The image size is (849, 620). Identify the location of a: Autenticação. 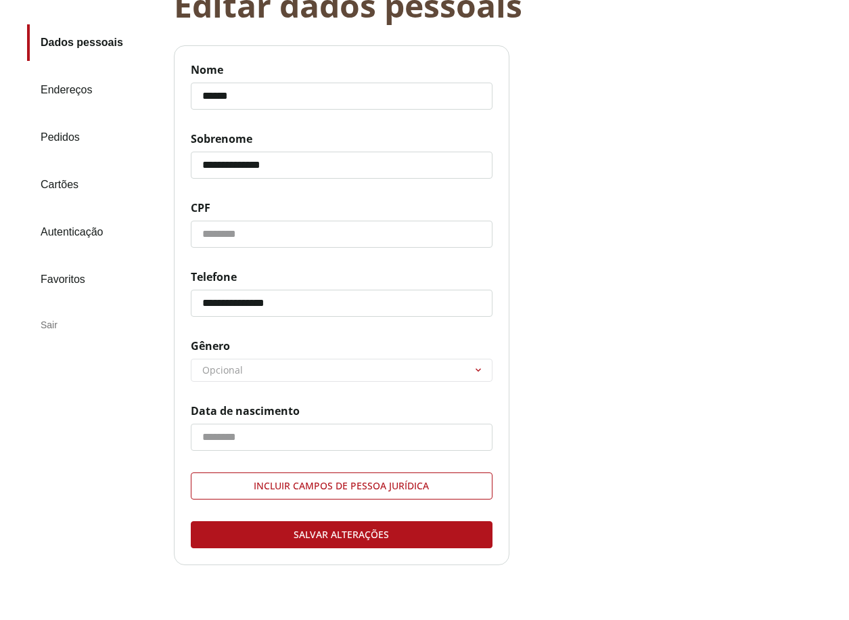
(95, 232).